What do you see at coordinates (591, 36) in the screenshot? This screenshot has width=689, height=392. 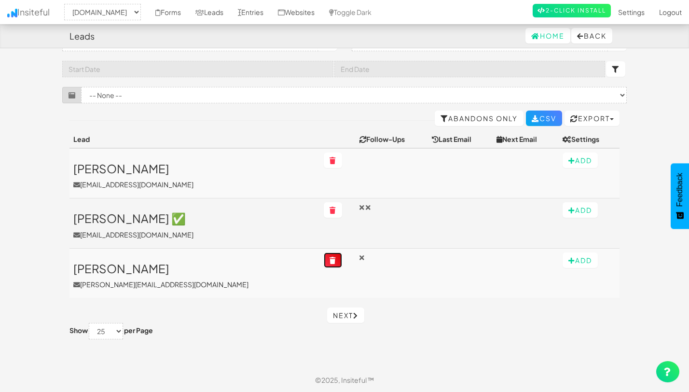 I see `button: Back` at bounding box center [591, 36].